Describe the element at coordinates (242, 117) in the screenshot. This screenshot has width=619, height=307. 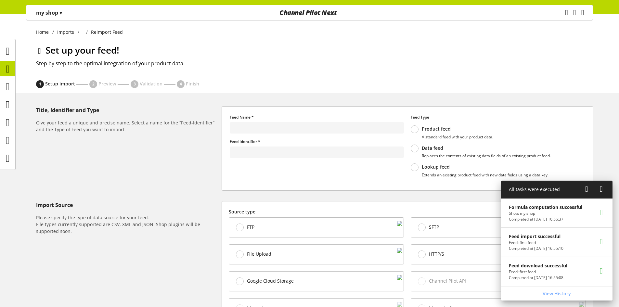
I see `span: Feed Name *` at that location.